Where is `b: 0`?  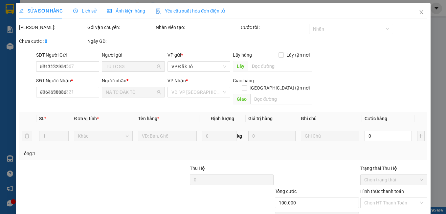
b: 0 is located at coordinates (46, 41).